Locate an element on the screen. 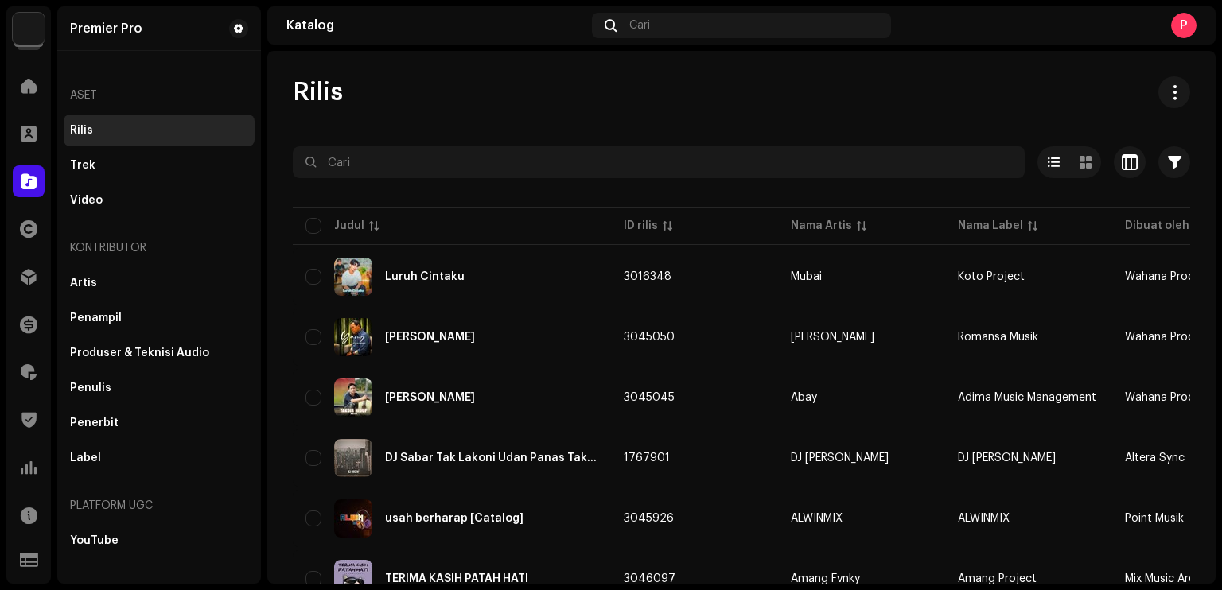 This screenshot has height=590, width=1222. span: Point Musik is located at coordinates (1154, 519).